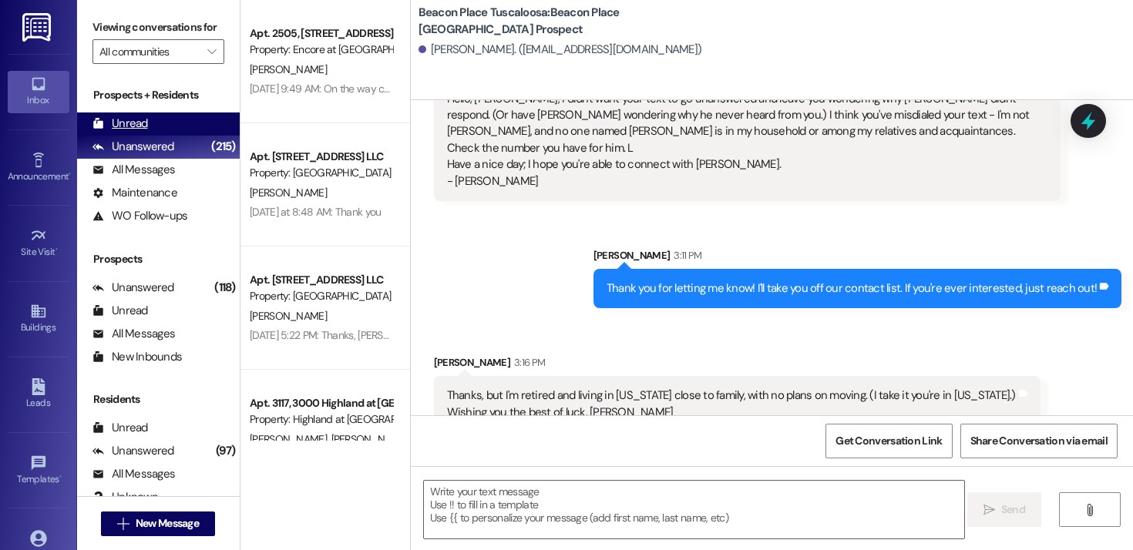 The height and width of the screenshot is (550, 1133). Describe the element at coordinates (1004, 509) in the screenshot. I see `button: Send` at that location.